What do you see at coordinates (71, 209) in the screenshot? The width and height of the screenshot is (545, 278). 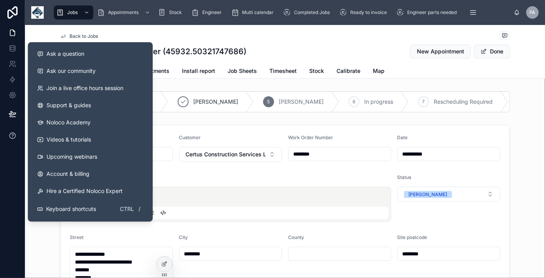 I see `span: Keyboard shortcuts` at bounding box center [71, 209].